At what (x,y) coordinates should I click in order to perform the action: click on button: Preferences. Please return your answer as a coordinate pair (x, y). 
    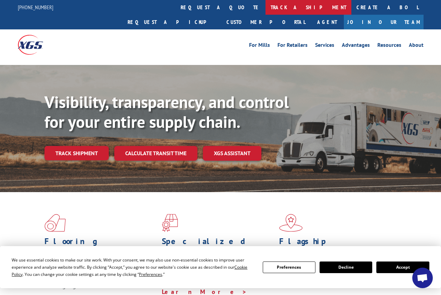
    Looking at the image, I should click on (289, 267).